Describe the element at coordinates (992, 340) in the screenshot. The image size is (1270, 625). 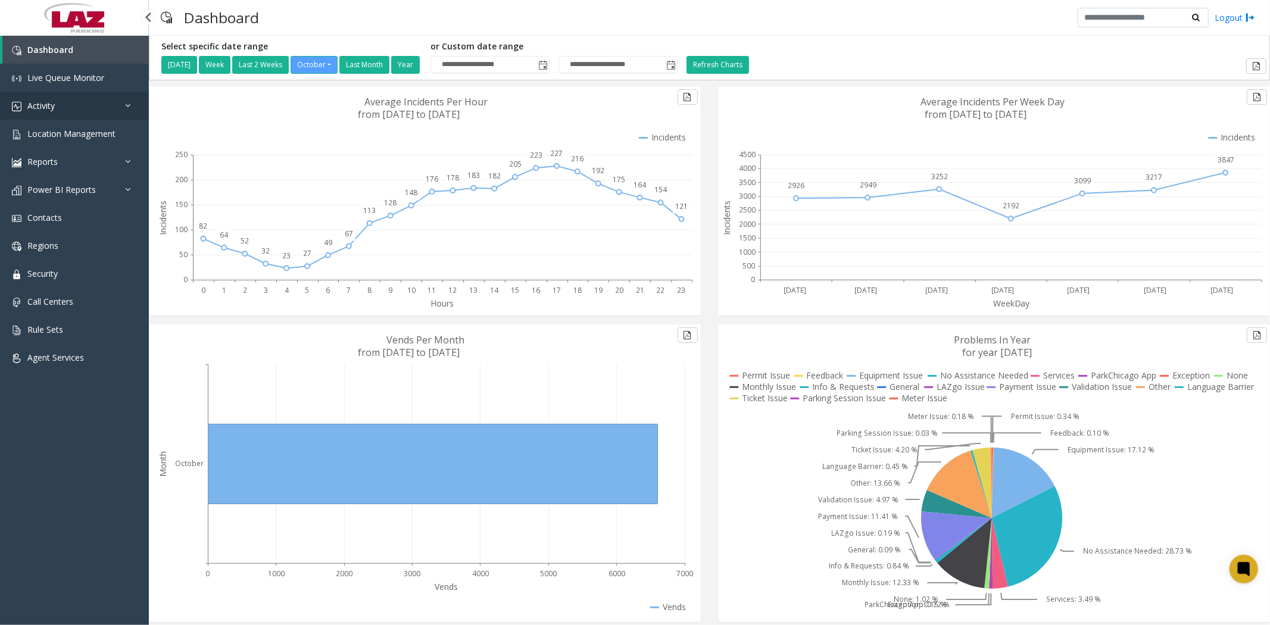
I see `text: Problems In Year` at that location.